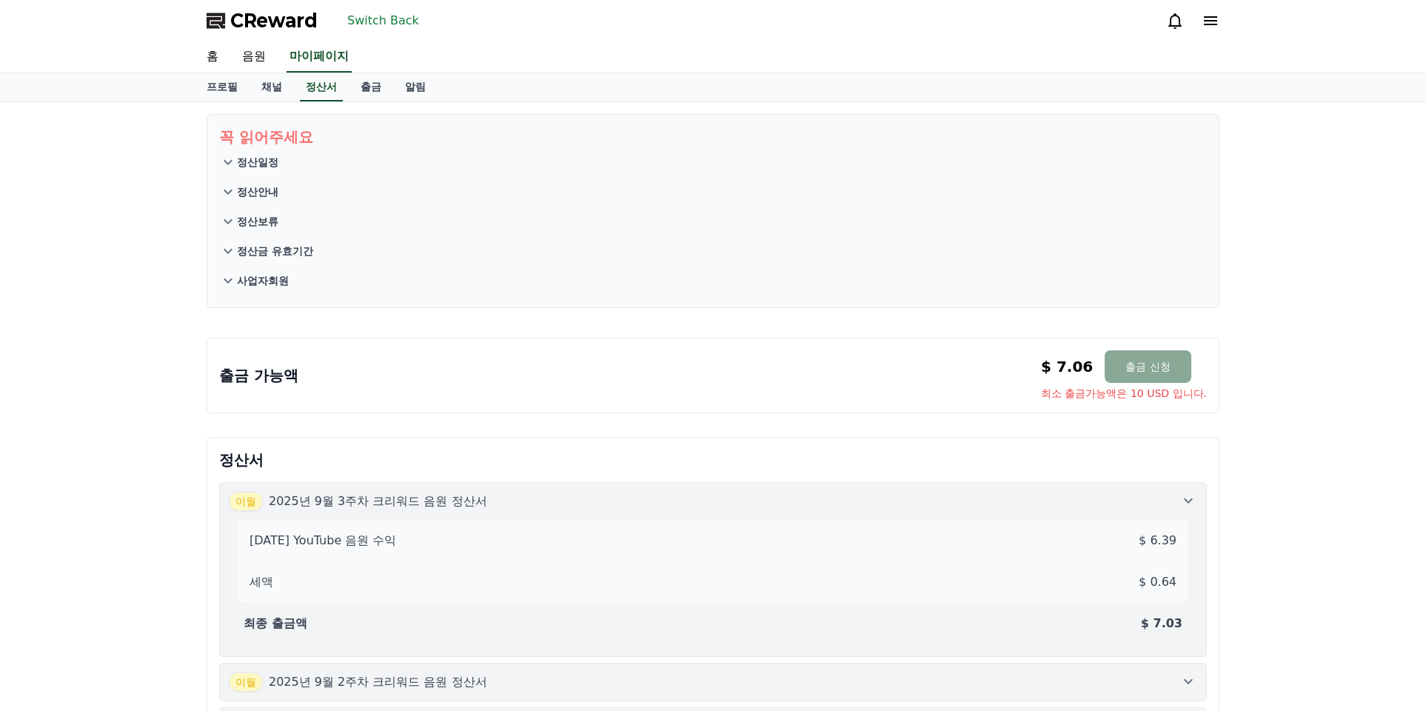  I want to click on p: 정산안내, so click(258, 192).